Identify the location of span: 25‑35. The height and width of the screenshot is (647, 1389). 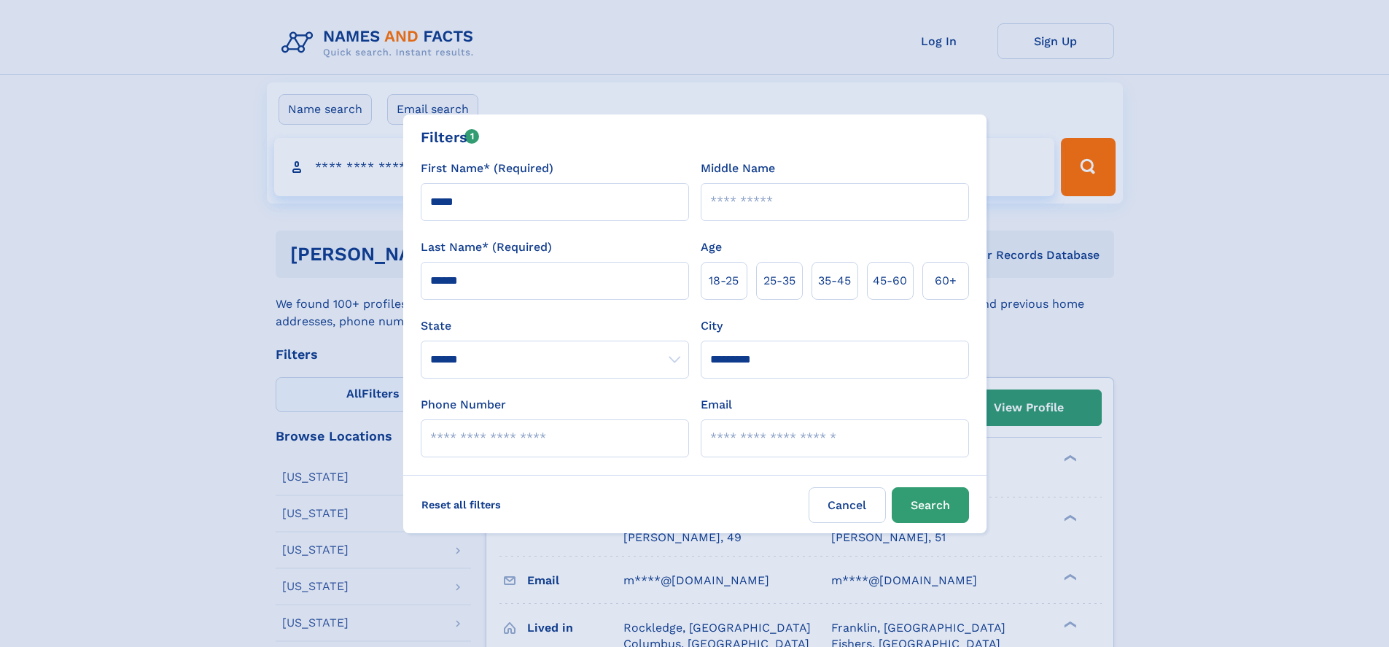
(779, 281).